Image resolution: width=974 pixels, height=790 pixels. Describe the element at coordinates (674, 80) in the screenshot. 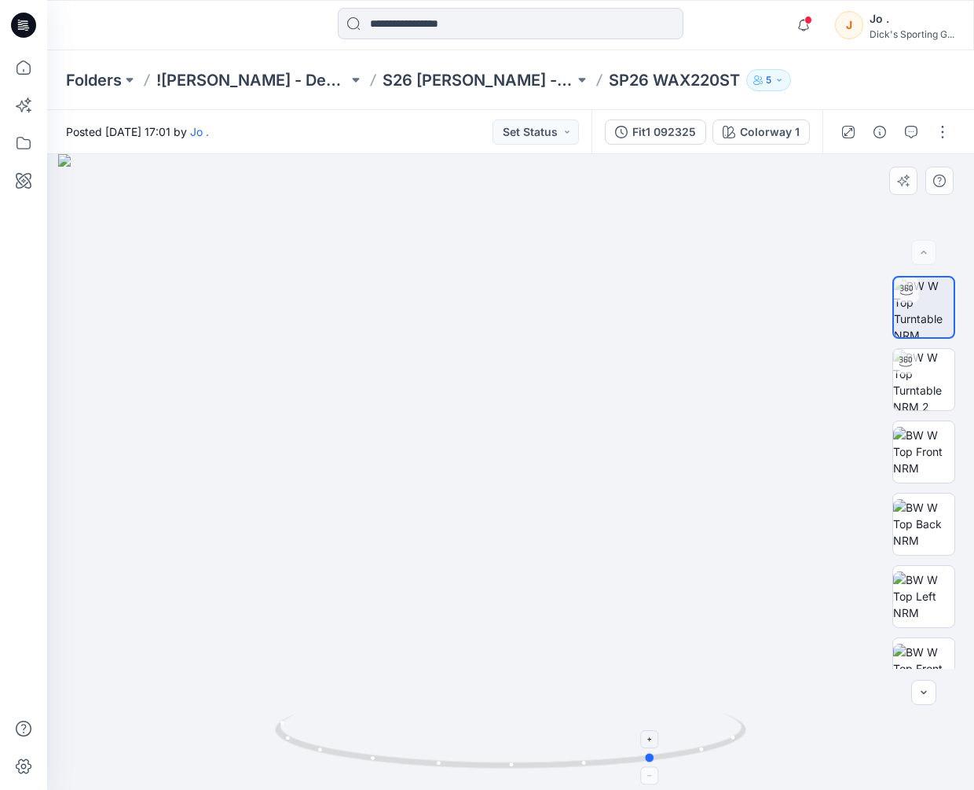

I see `p: SP26 WAX220ST` at that location.